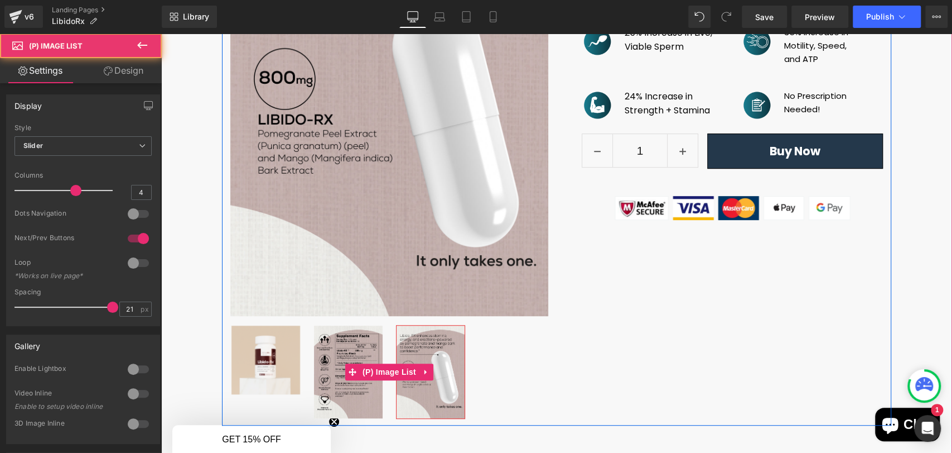  What do you see at coordinates (65, 214) in the screenshot?
I see `div: Dots Navigation` at bounding box center [65, 214].